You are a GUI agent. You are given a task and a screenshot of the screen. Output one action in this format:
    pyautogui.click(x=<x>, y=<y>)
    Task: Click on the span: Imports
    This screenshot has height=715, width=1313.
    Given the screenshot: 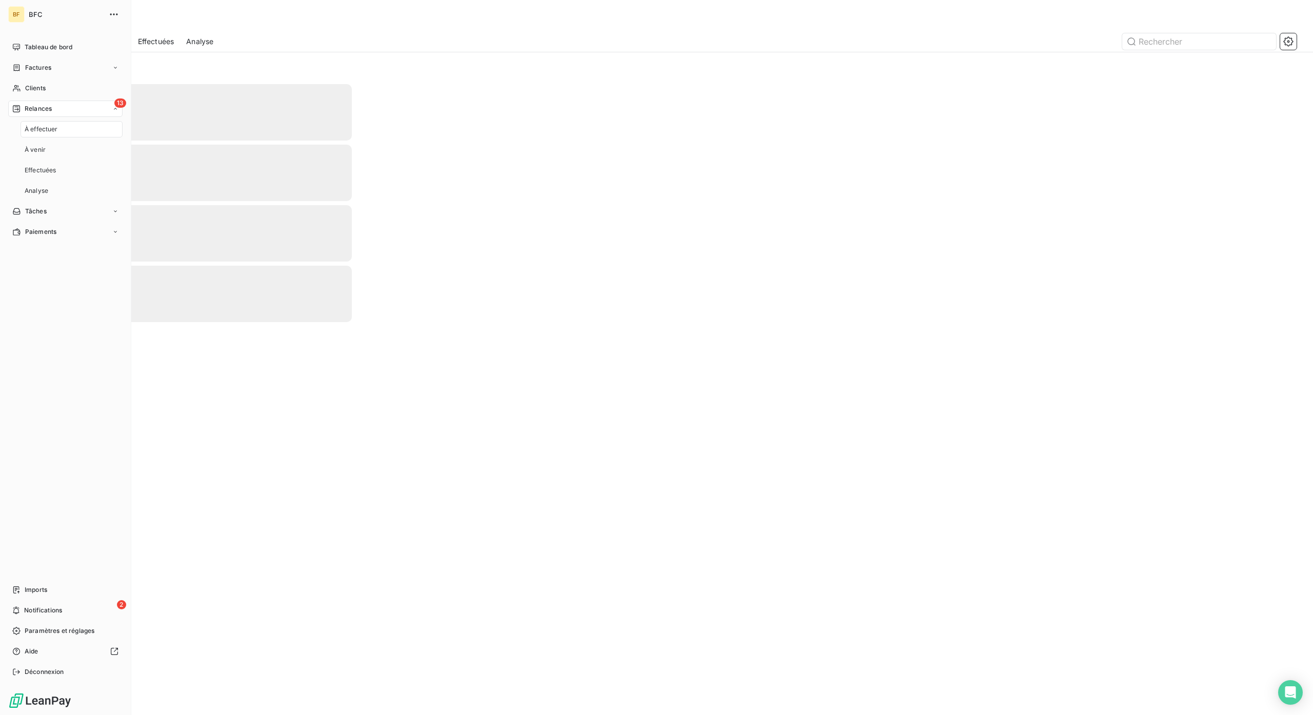 What is the action you would take?
    pyautogui.click(x=36, y=590)
    